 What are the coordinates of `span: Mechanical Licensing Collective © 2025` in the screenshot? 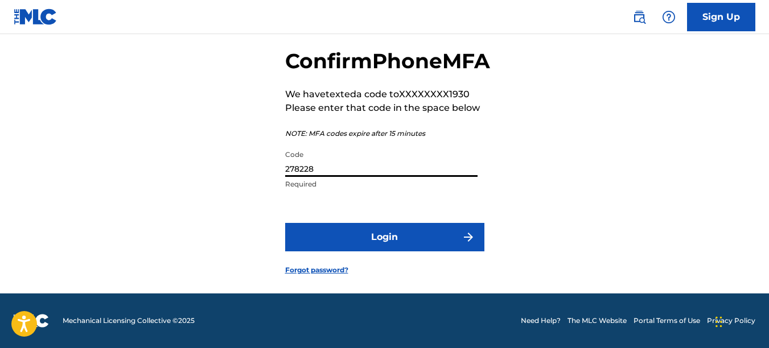 It's located at (129, 321).